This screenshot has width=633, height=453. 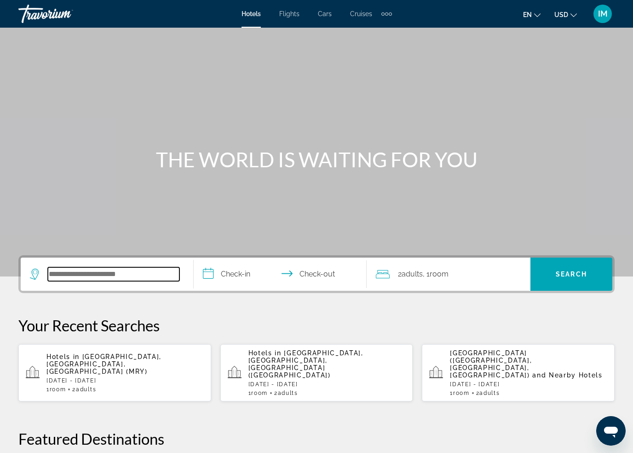 What do you see at coordinates (251, 14) in the screenshot?
I see `a: Hotels` at bounding box center [251, 14].